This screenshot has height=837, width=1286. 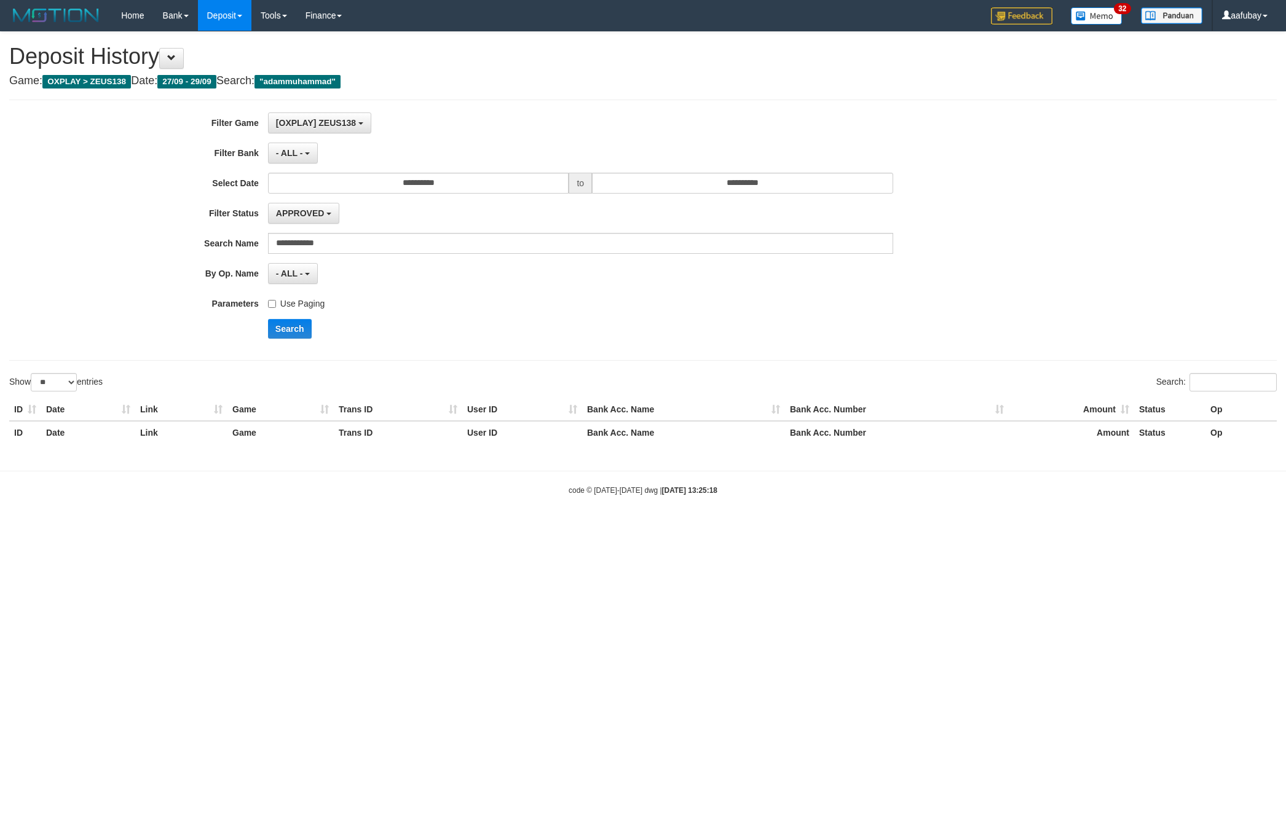 I want to click on button: APPROVED, so click(x=304, y=213).